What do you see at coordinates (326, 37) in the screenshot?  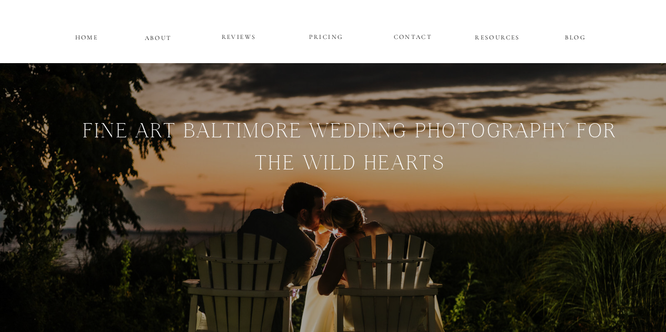 I see `a: PRICING` at bounding box center [326, 37].